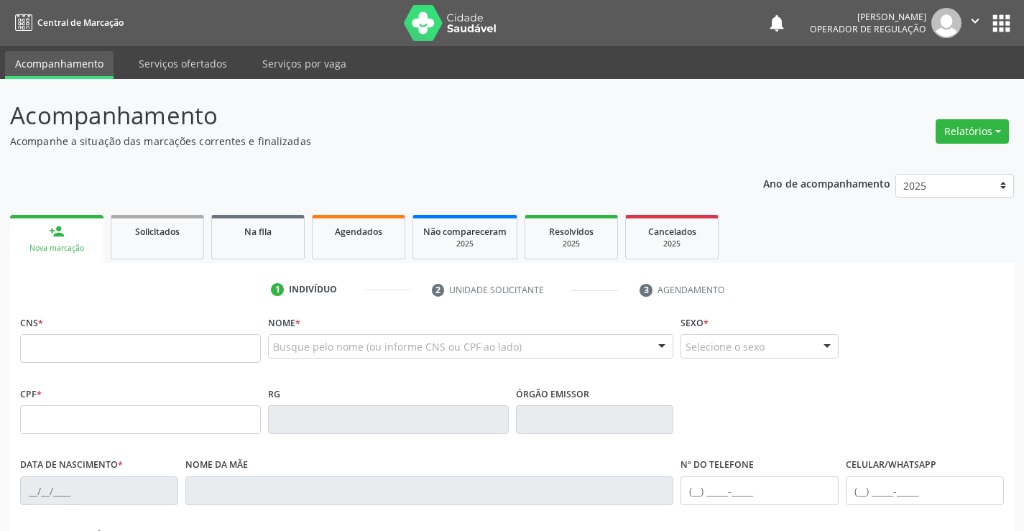 The width and height of the screenshot is (1024, 531). Describe the element at coordinates (571, 231) in the screenshot. I see `span: Resolvidos` at that location.